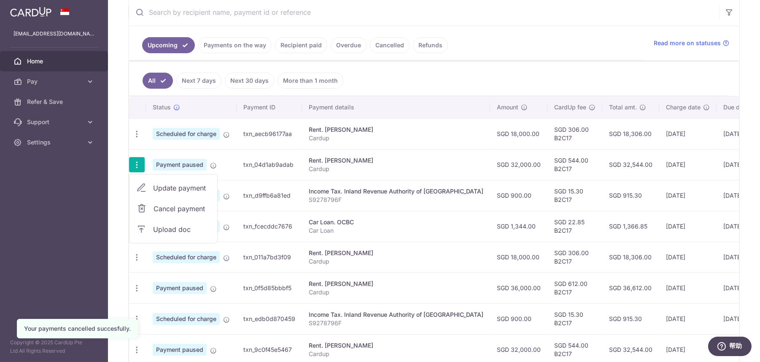  I want to click on span: Charge date, so click(684, 107).